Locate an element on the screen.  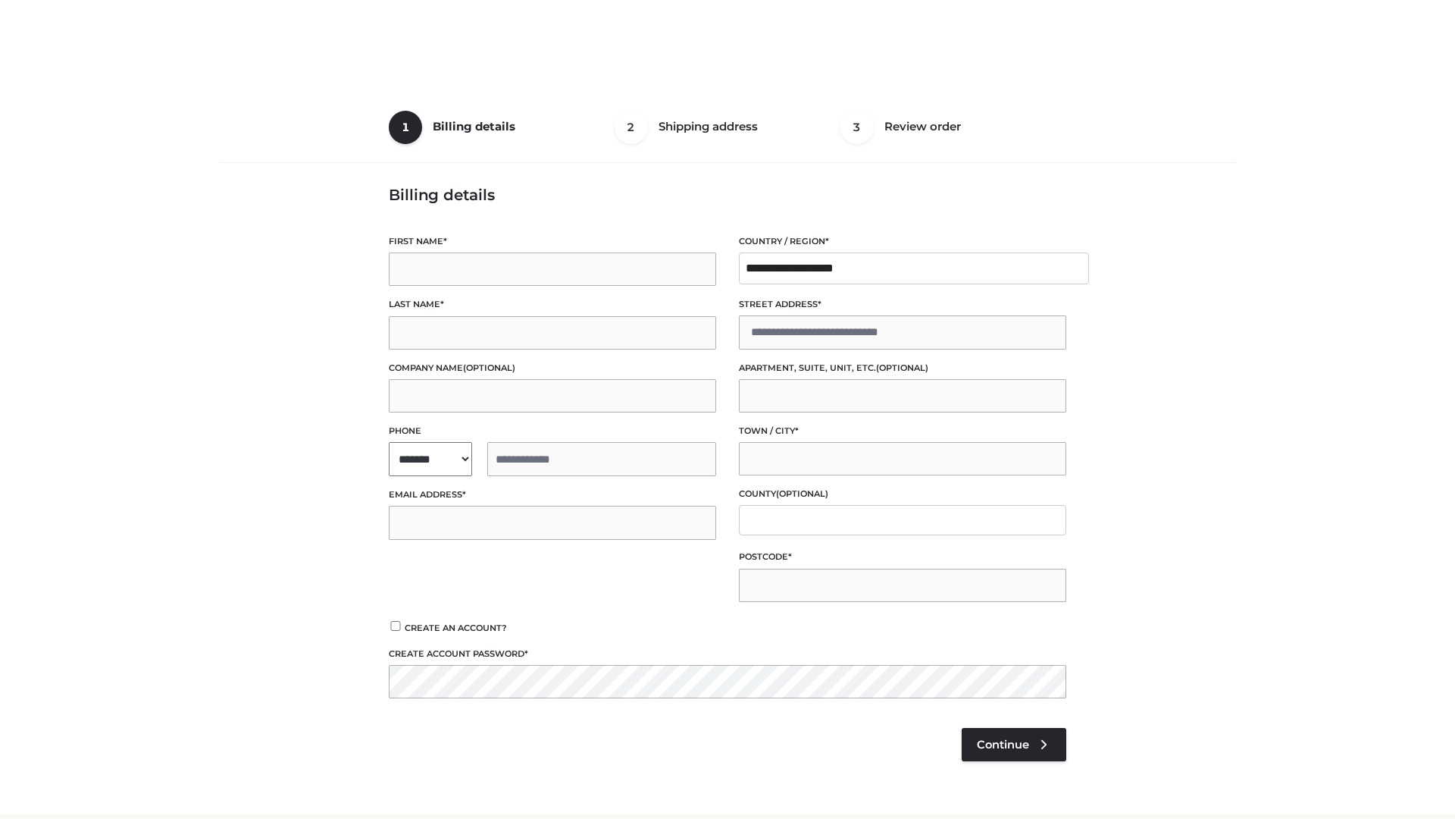
label: Email address is located at coordinates (553, 494).